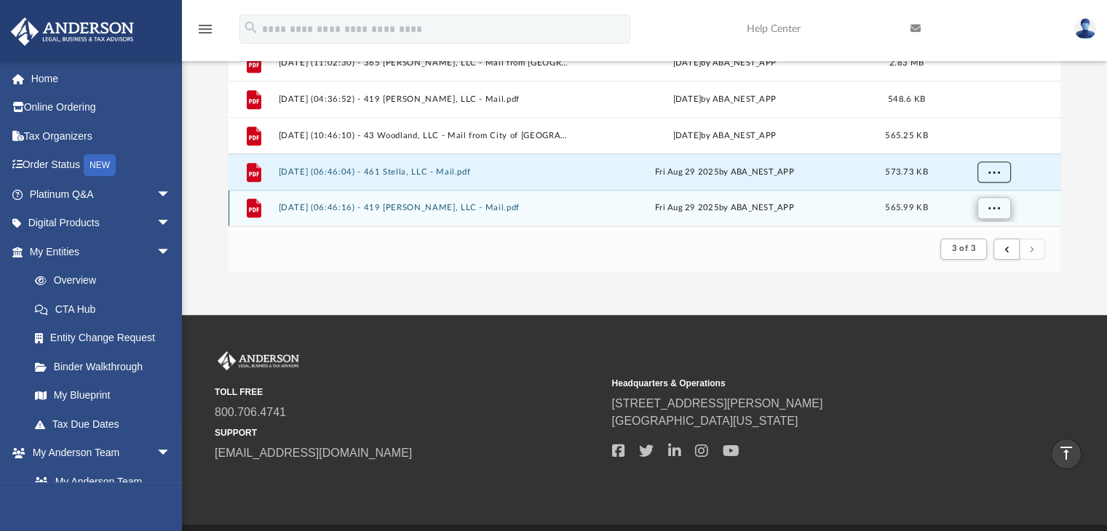 Image resolution: width=1107 pixels, height=531 pixels. What do you see at coordinates (106, 309) in the screenshot?
I see `a: CTA Hub` at bounding box center [106, 309].